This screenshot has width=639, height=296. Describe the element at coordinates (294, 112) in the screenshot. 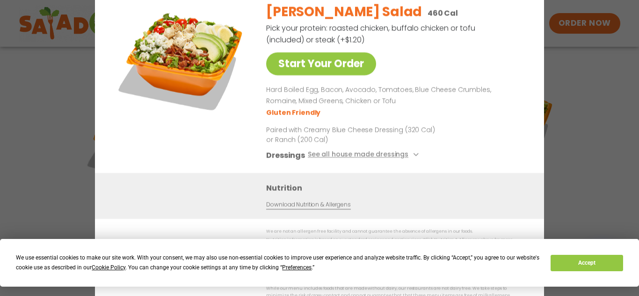

I see `li: Gluten Friendly` at that location.